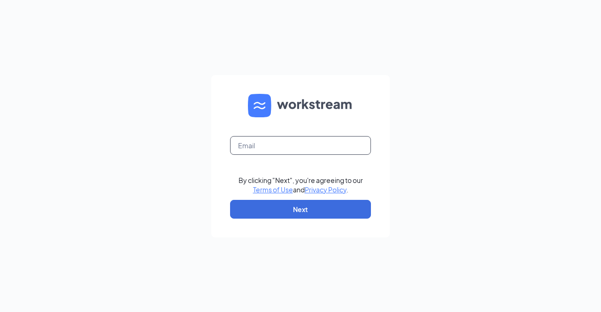  What do you see at coordinates (301, 106) in the screenshot?
I see `img: WS logo and Workstream text` at bounding box center [301, 106].